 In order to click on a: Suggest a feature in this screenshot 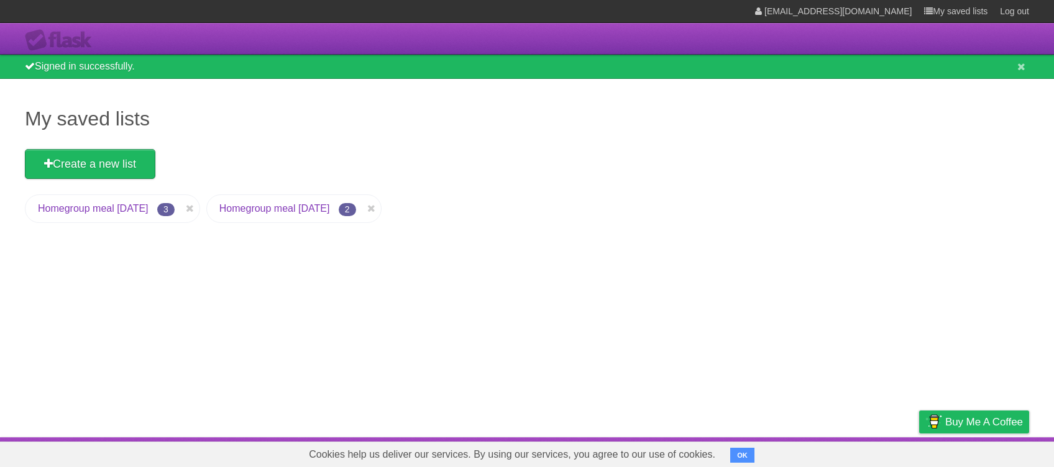, I will do `click(990, 452)`.